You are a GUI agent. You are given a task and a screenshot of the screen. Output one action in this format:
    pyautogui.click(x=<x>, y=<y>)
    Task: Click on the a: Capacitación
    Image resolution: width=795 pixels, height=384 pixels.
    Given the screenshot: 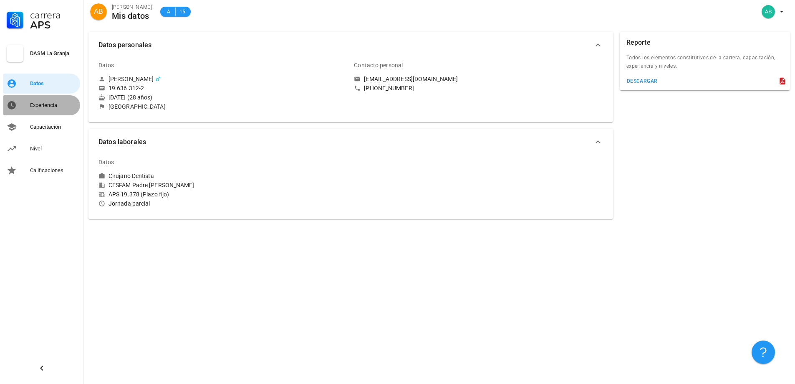 What is the action you would take?
    pyautogui.click(x=42, y=127)
    